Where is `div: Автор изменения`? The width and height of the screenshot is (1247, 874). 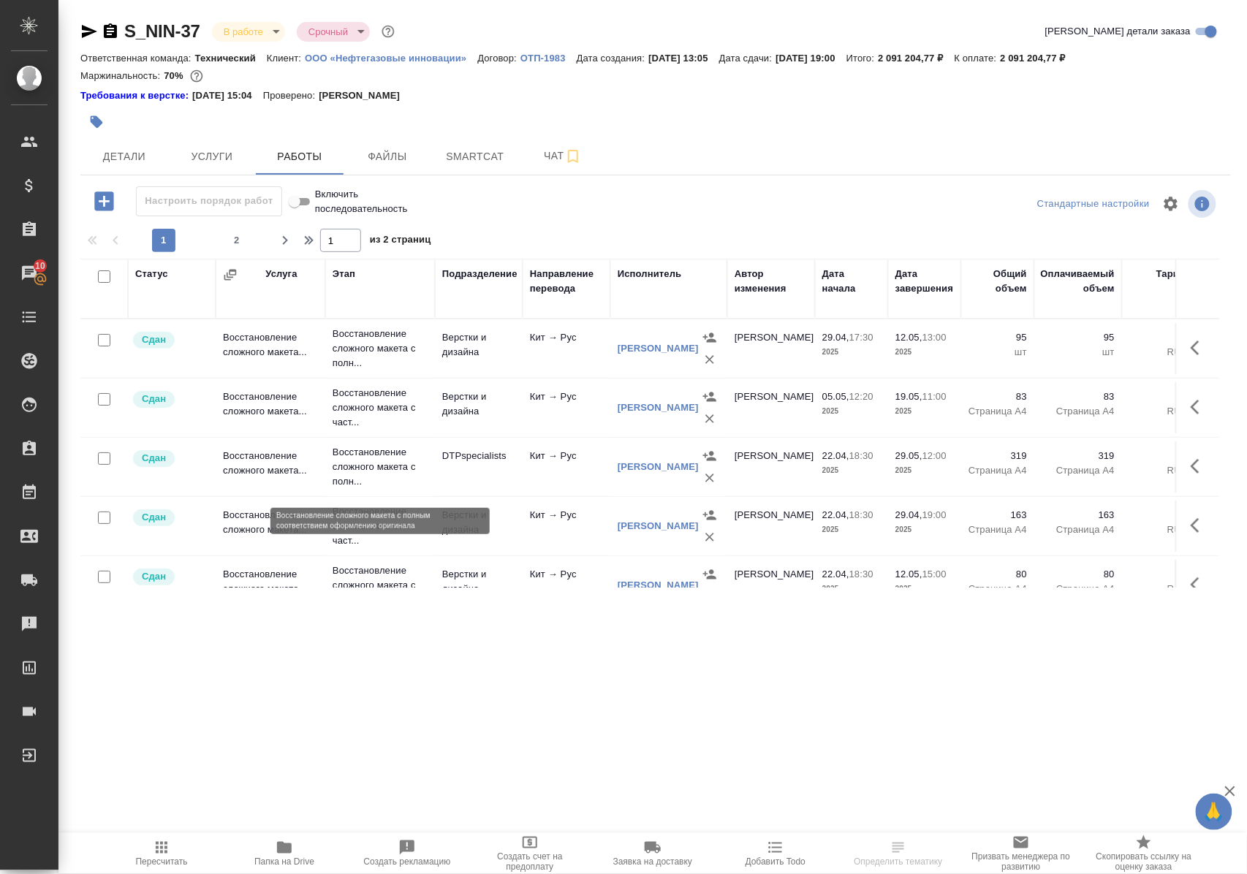 div: Автор изменения is located at coordinates (771, 281).